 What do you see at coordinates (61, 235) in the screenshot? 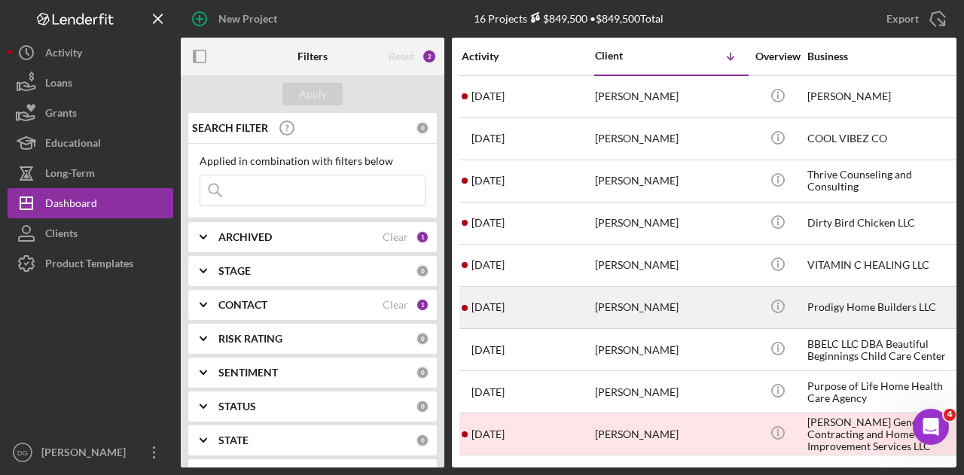
I see `div: Clients` at bounding box center [61, 235].